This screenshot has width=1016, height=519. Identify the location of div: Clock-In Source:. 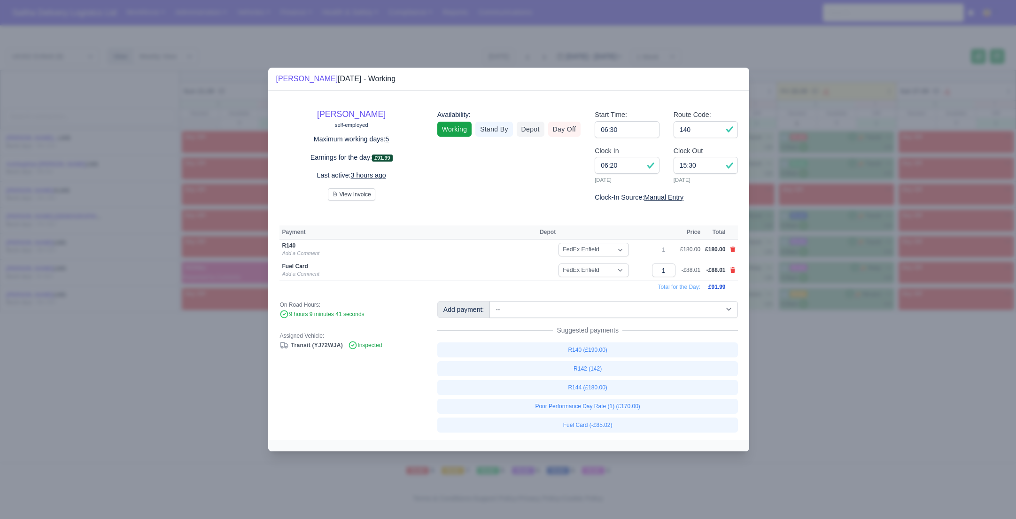
(666, 197).